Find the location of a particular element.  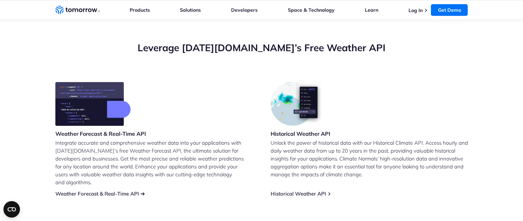

h3: Historical Weather API is located at coordinates (300, 134).